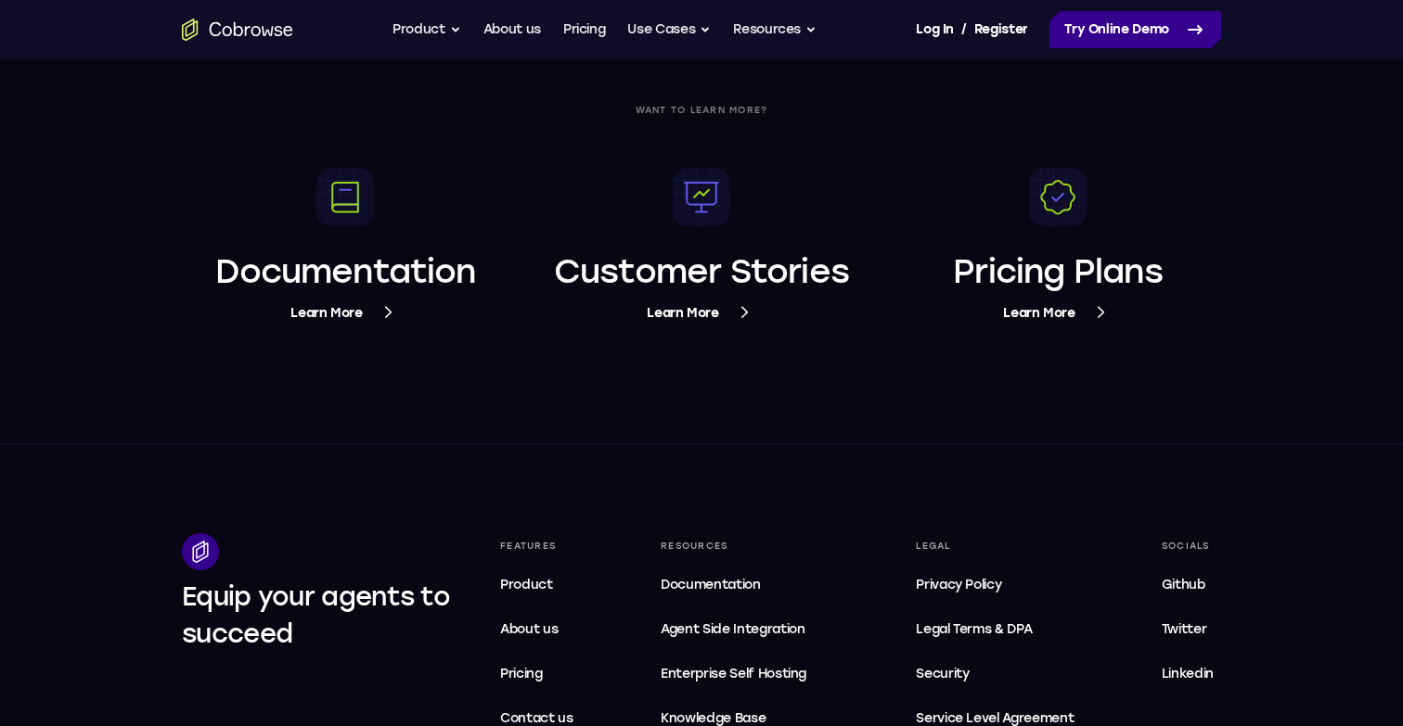 The height and width of the screenshot is (726, 1403). Describe the element at coordinates (701, 198) in the screenshot. I see `img: Customer Stories icon` at that location.